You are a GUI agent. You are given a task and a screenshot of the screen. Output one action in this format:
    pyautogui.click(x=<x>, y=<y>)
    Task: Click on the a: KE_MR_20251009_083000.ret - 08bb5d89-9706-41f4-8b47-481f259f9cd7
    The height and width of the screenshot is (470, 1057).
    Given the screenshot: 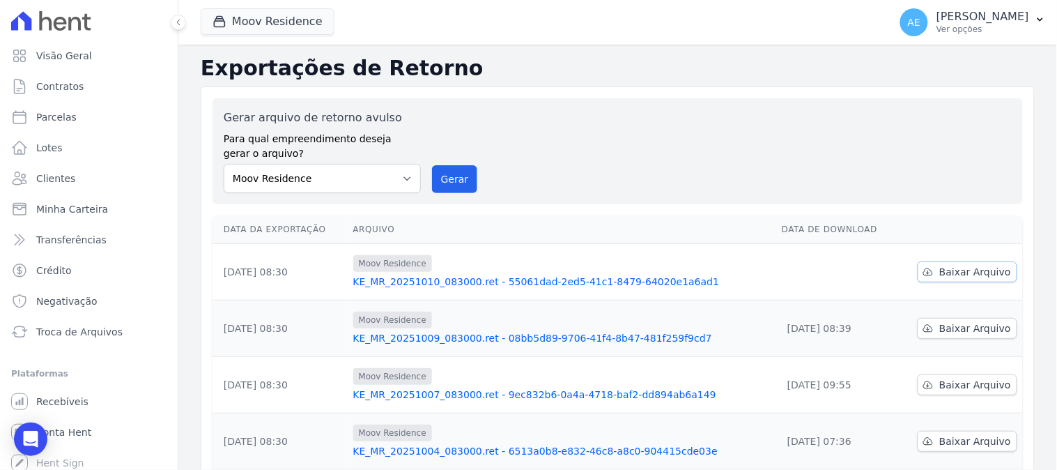 What is the action you would take?
    pyautogui.click(x=562, y=338)
    